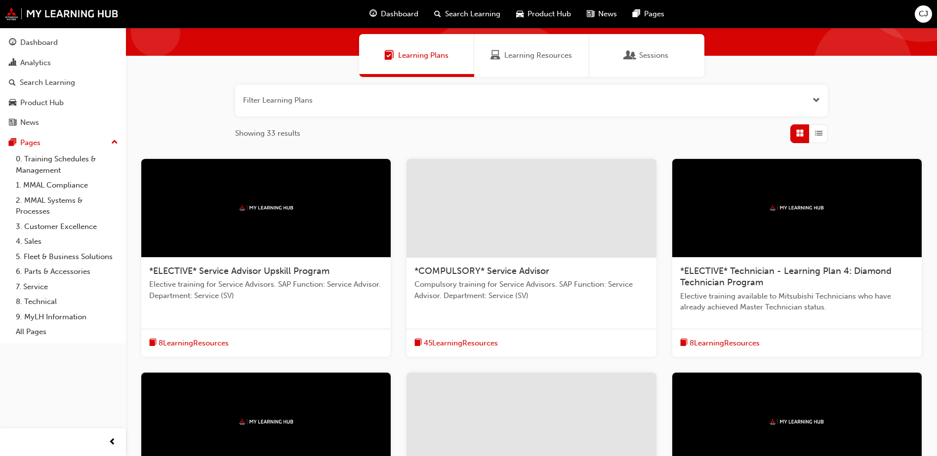 The height and width of the screenshot is (456, 937). Describe the element at coordinates (648, 14) in the screenshot. I see `a: pages-iconPages` at that location.